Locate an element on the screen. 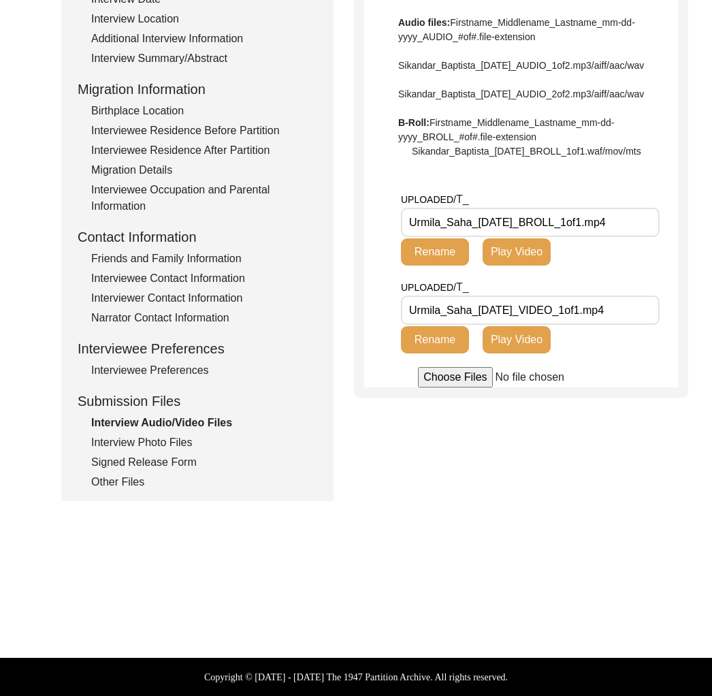 The width and height of the screenshot is (712, 696). div: Interviewee Occupation and Parental Information is located at coordinates (204, 198).